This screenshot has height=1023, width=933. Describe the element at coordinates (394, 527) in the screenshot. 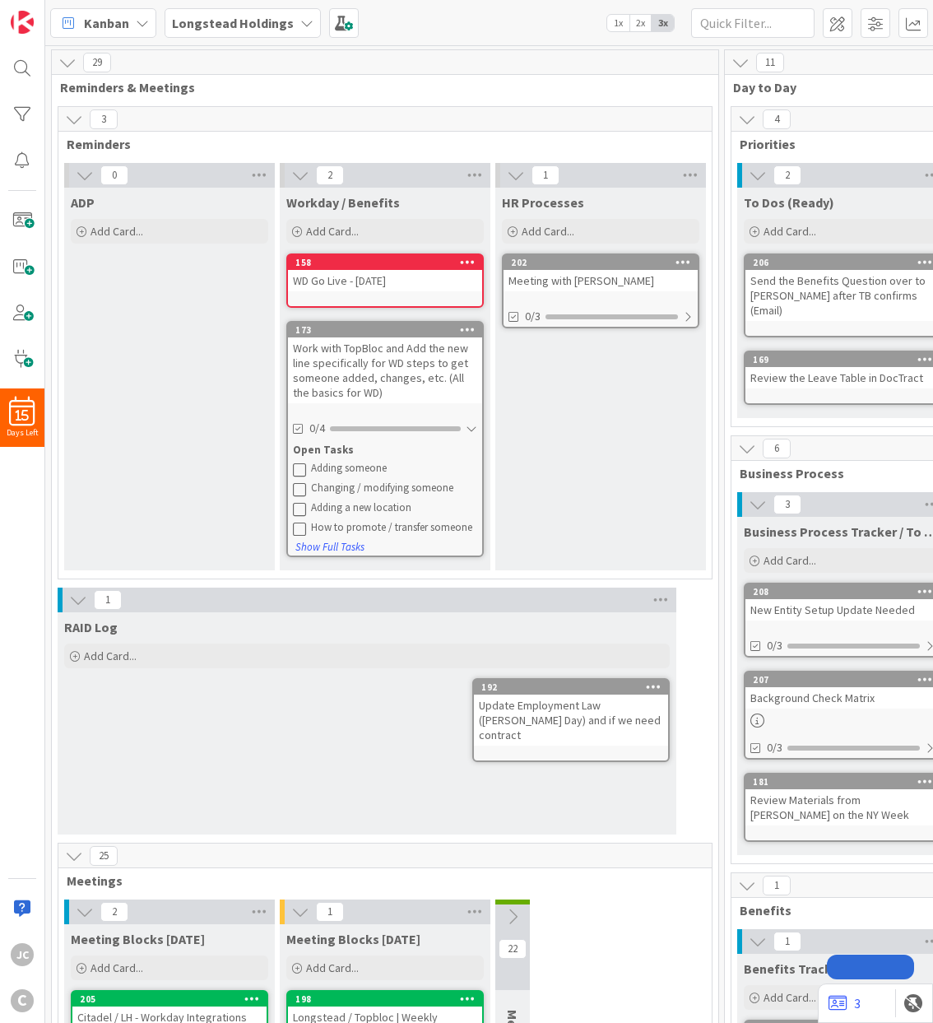

I see `div: How to promote / transfer someone` at that location.